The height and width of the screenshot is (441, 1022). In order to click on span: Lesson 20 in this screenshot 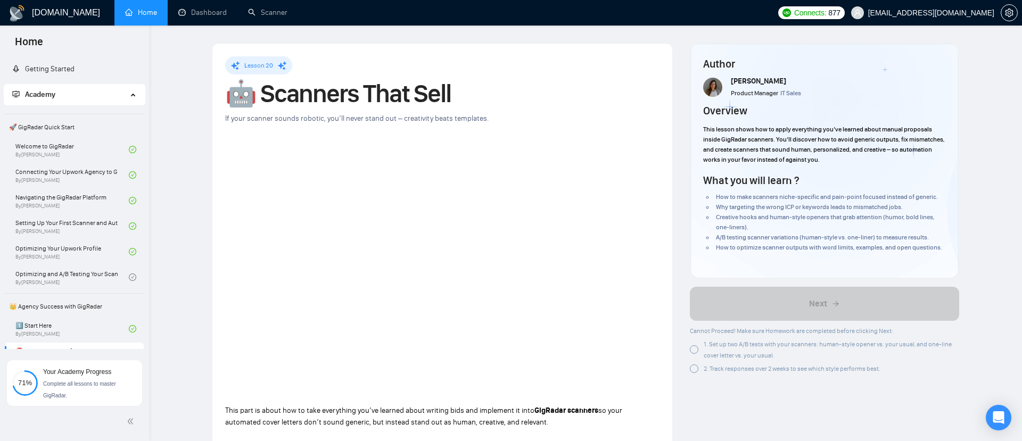, I will do `click(259, 65)`.